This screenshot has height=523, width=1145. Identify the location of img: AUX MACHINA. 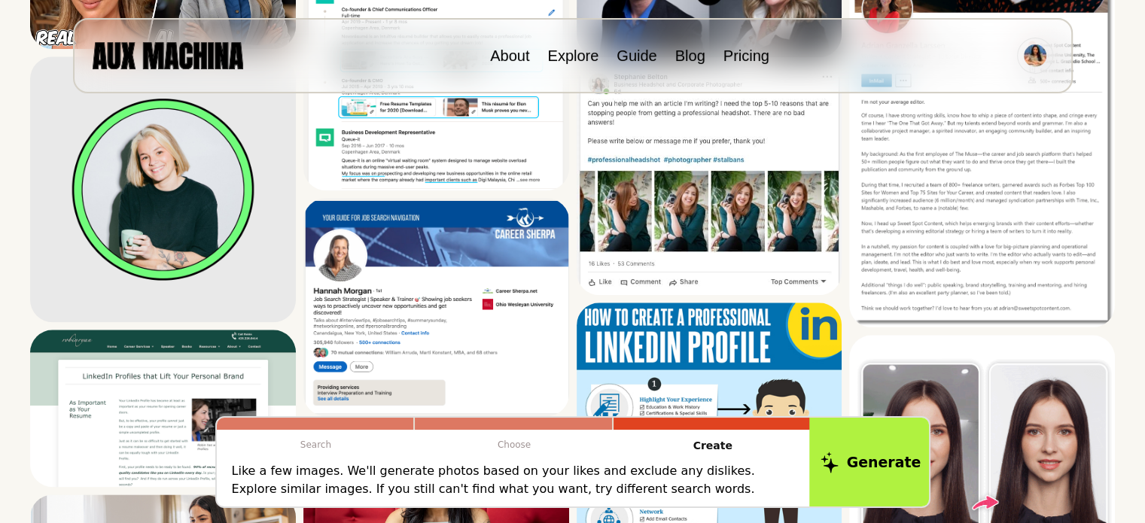
(168, 55).